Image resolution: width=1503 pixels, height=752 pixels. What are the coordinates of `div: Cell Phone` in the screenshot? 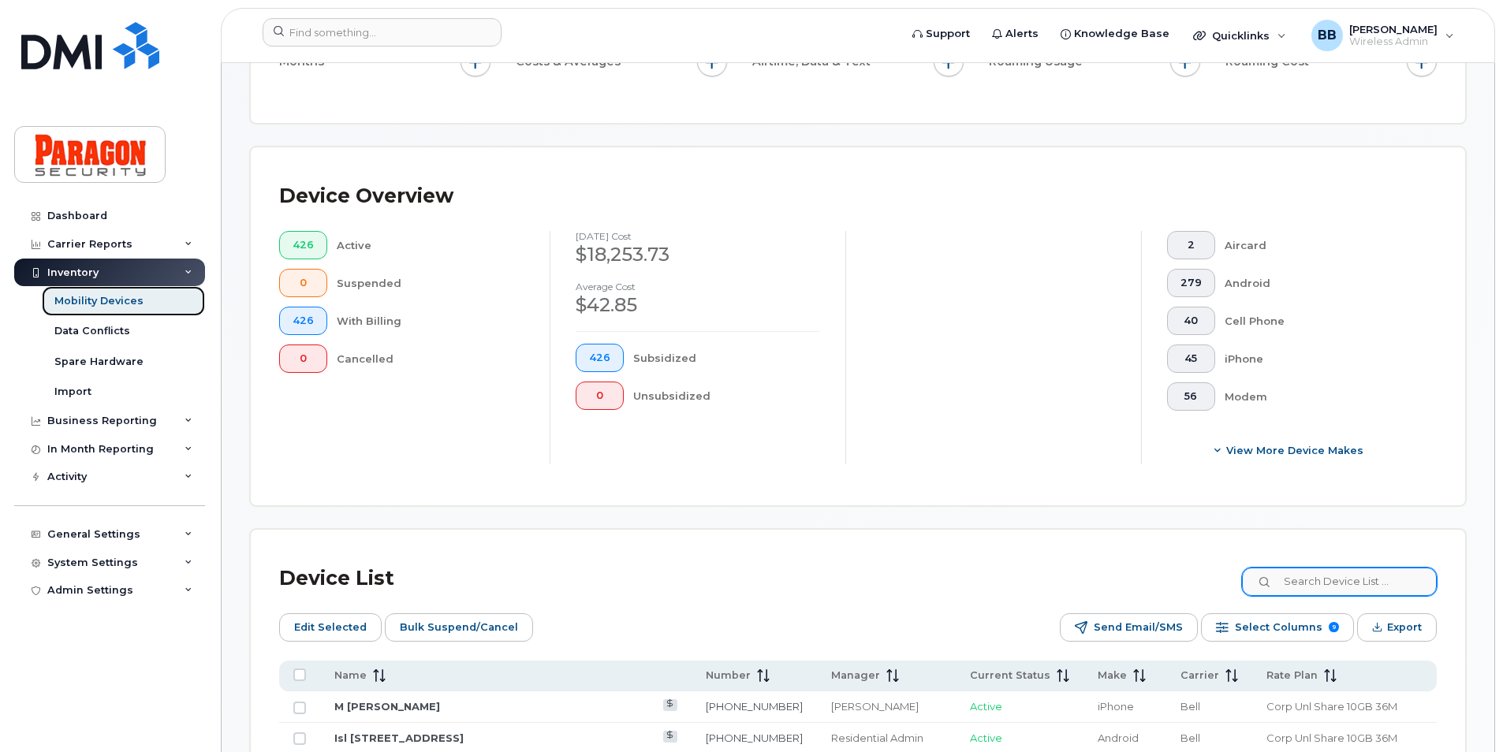 It's located at (1318, 321).